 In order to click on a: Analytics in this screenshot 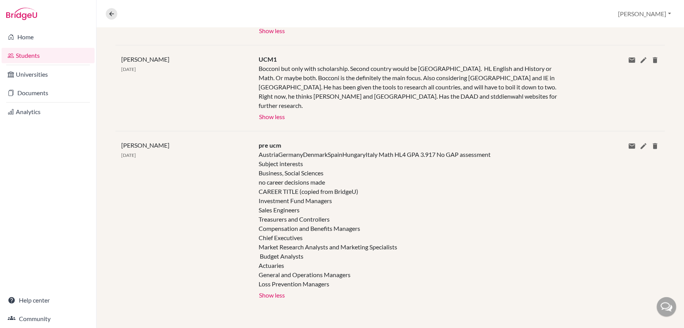, I will do `click(48, 112)`.